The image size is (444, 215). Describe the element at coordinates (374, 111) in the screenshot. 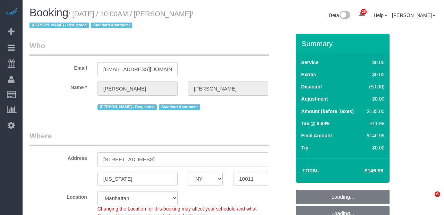

I see `div: $135.00` at that location.